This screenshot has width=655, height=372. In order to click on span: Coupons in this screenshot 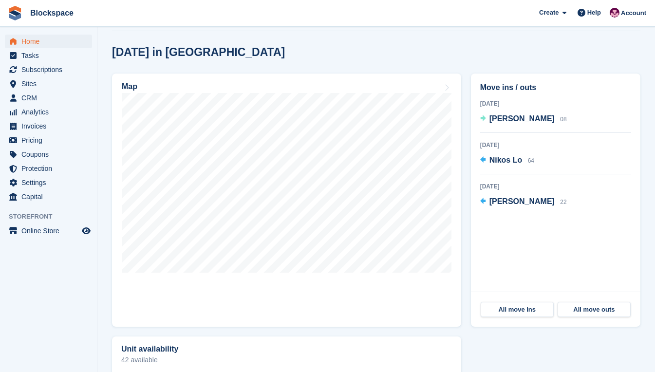, I will do `click(51, 154)`.